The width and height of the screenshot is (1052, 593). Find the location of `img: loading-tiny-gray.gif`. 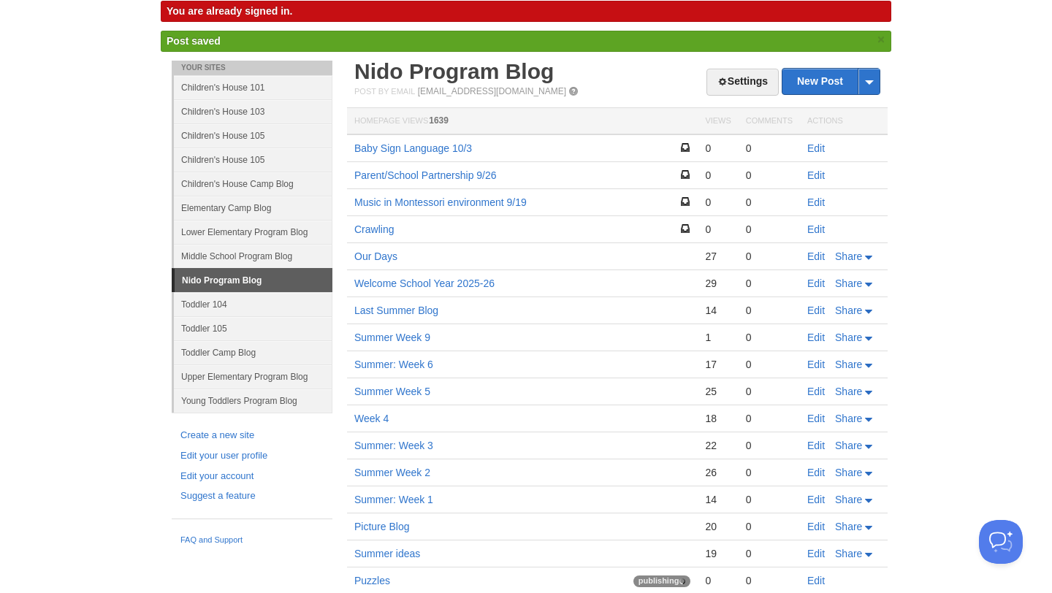

img: loading-tiny-gray.gif is located at coordinates (682, 582).